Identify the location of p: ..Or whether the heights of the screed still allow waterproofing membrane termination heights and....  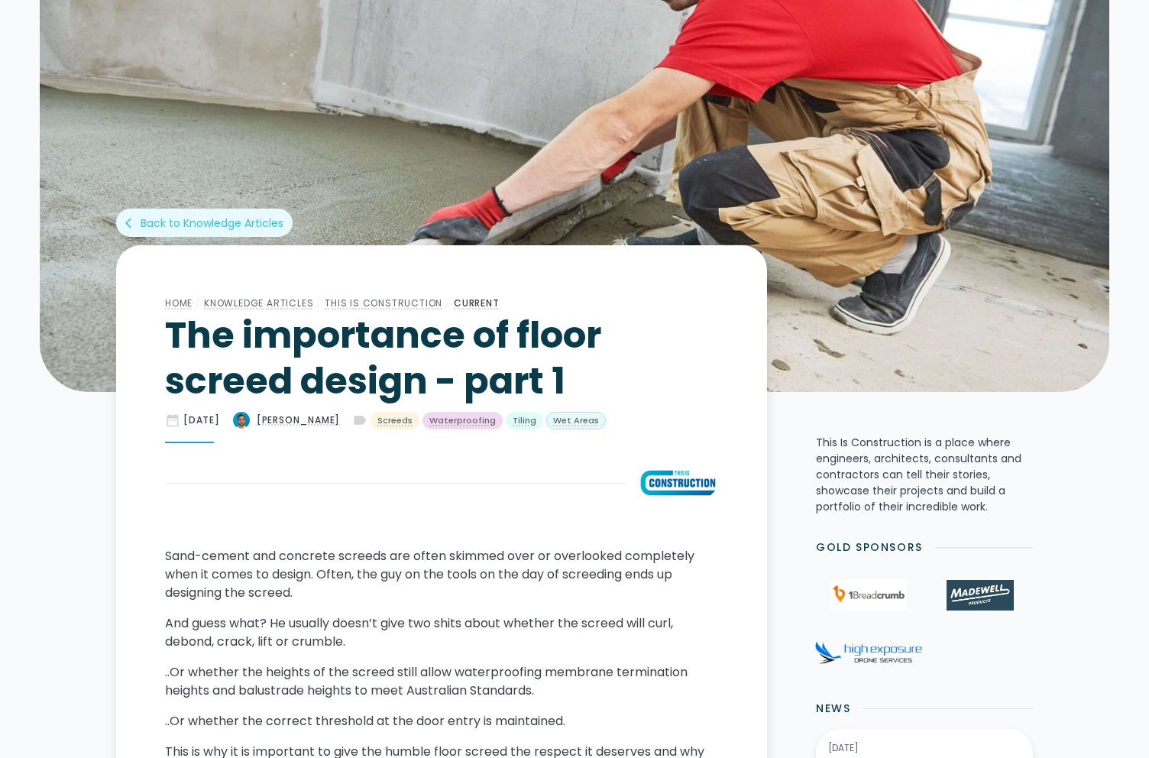
(441, 681).